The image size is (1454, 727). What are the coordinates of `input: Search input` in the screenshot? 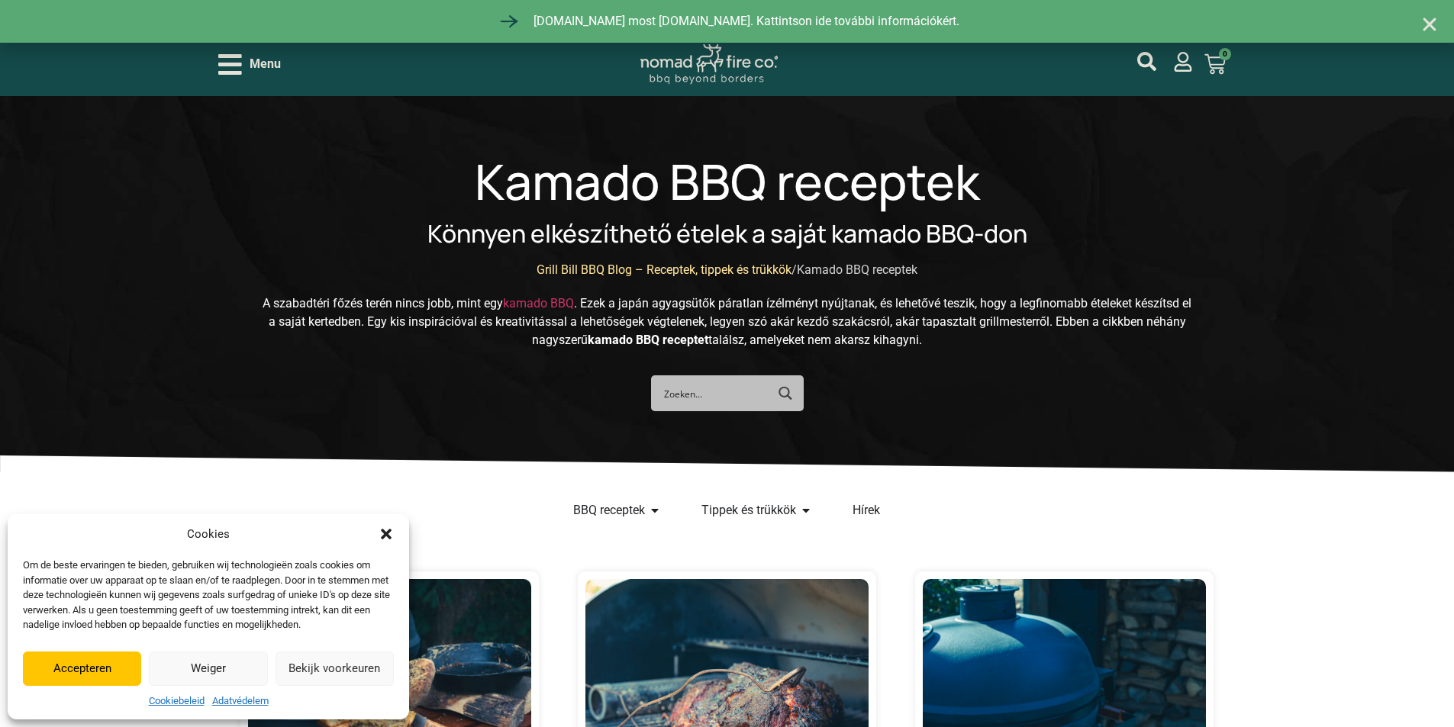 It's located at (714, 393).